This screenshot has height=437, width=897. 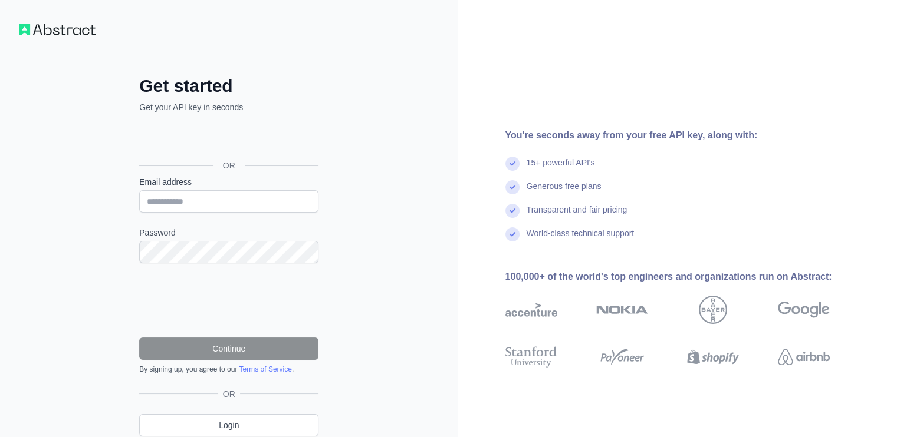 I want to click on div: You're seconds away from your free API key, along with:, so click(x=686, y=136).